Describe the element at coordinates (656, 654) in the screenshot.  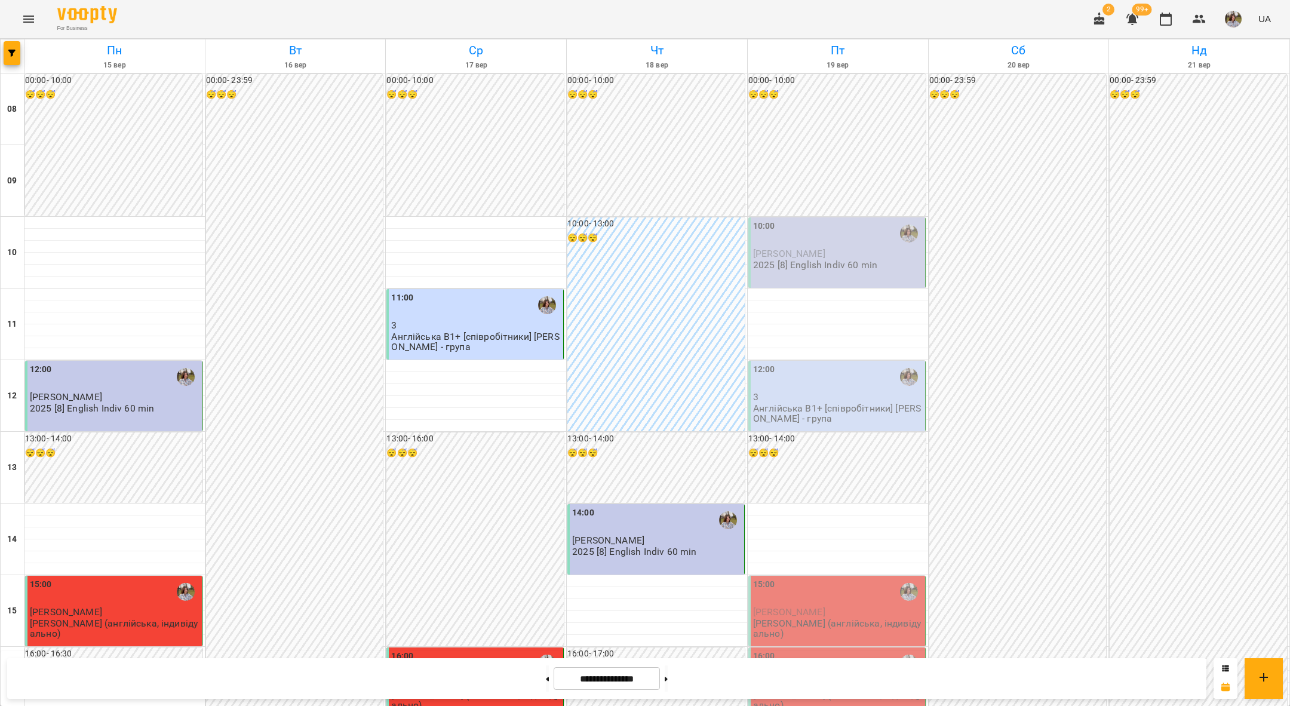
I see `h6: 16:00 - 17:00` at that location.